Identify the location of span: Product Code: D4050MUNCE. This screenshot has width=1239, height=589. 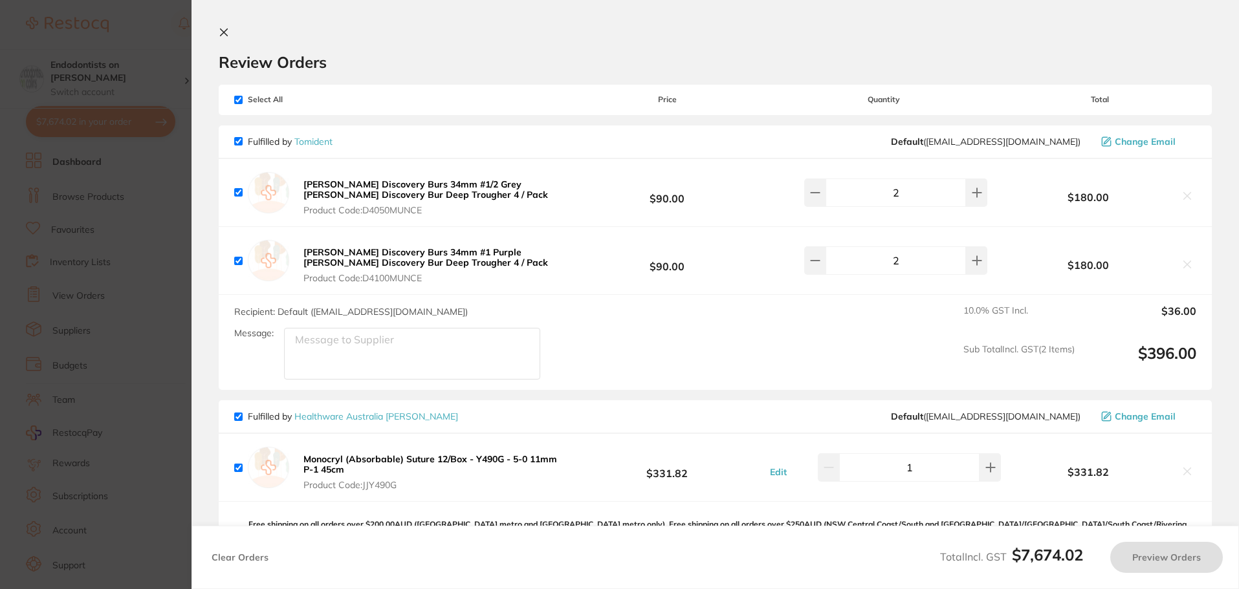
(435, 210).